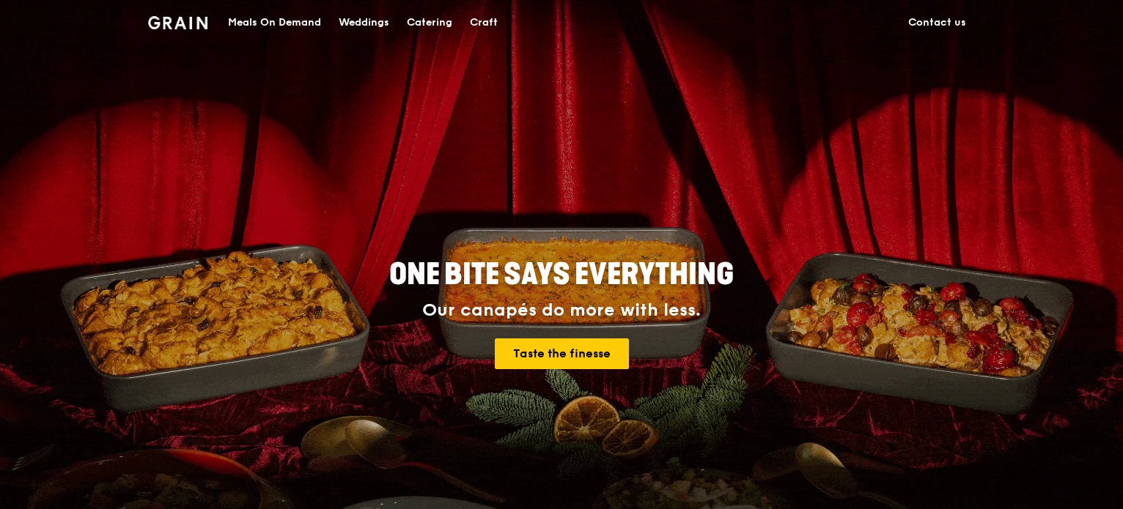  I want to click on div: Weddings, so click(363, 23).